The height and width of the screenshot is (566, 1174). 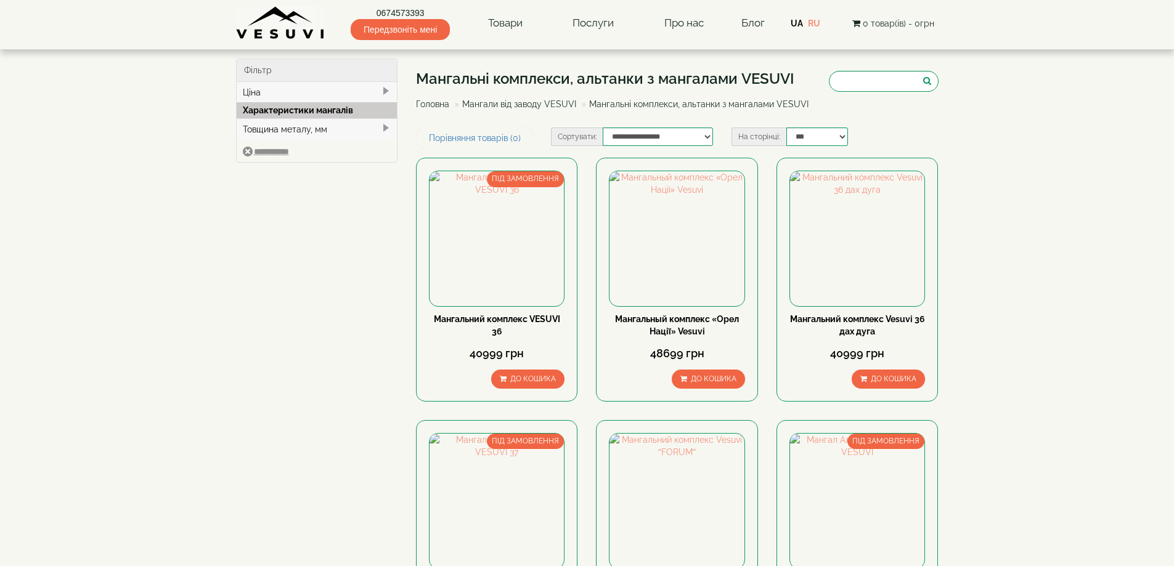 What do you see at coordinates (280, 23) in the screenshot?
I see `img: Завод VESUVI` at bounding box center [280, 23].